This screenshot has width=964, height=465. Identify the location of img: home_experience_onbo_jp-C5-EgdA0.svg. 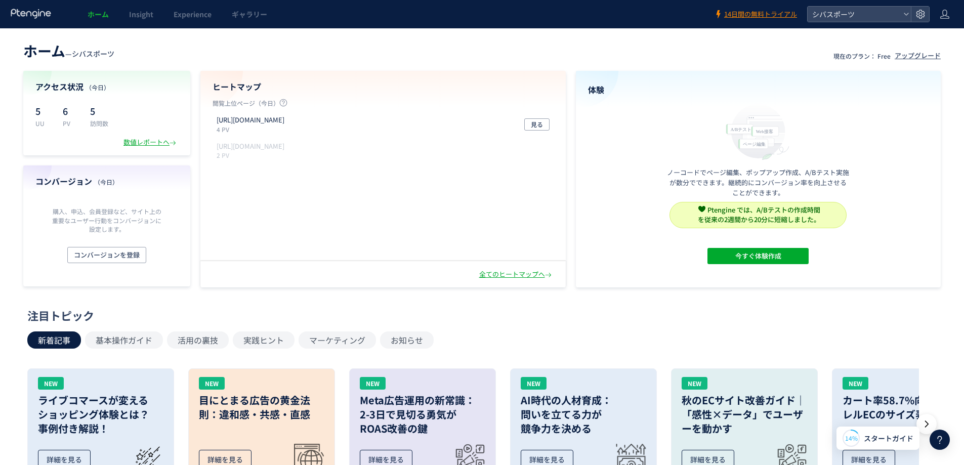
(758, 131).